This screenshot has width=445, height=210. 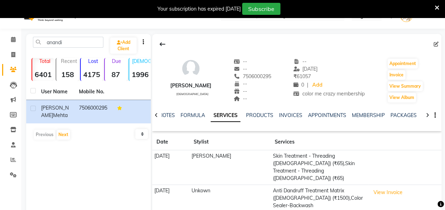 I want to click on p: Lost, so click(x=93, y=61).